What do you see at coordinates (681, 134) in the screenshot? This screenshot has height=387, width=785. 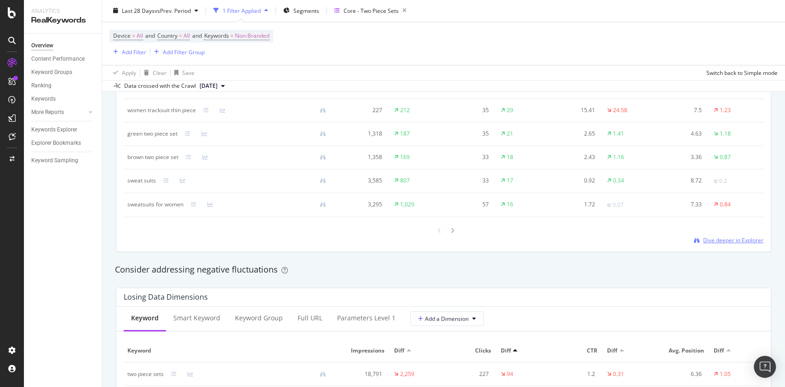 I see `div: 4.63` at bounding box center [681, 134].